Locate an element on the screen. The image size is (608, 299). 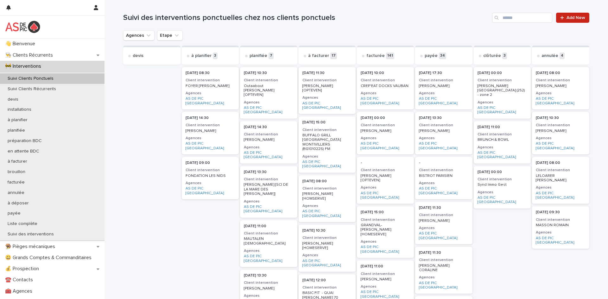
p: Suivi des interventions is located at coordinates (31, 234).